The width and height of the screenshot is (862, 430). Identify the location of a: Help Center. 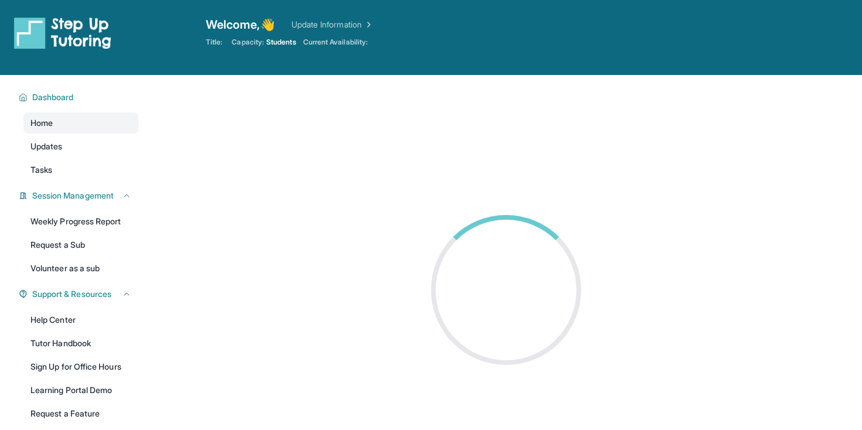
(81, 320).